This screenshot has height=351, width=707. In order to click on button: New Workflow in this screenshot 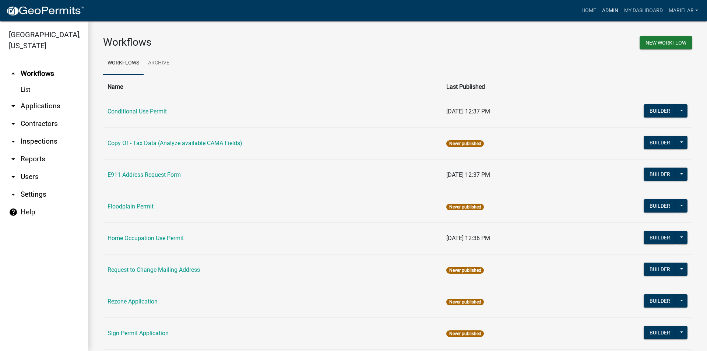, I will do `click(666, 43)`.